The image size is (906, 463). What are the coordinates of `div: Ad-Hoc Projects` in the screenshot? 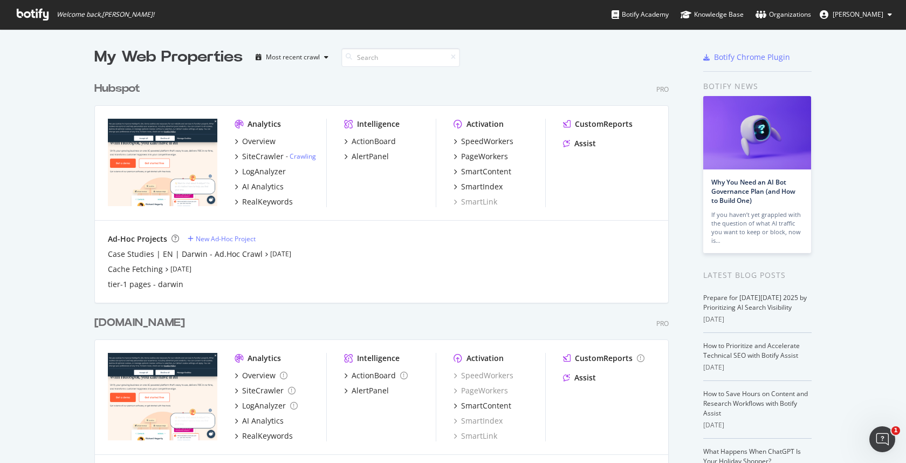 It's located at (138, 239).